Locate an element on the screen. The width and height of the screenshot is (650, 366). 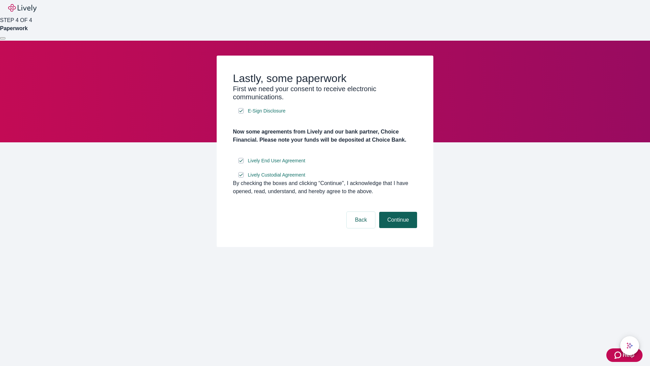
h4: Now some agreements from Lively and our bank partner, Choice Financial. Please note your funds wi... is located at coordinates (325, 136).